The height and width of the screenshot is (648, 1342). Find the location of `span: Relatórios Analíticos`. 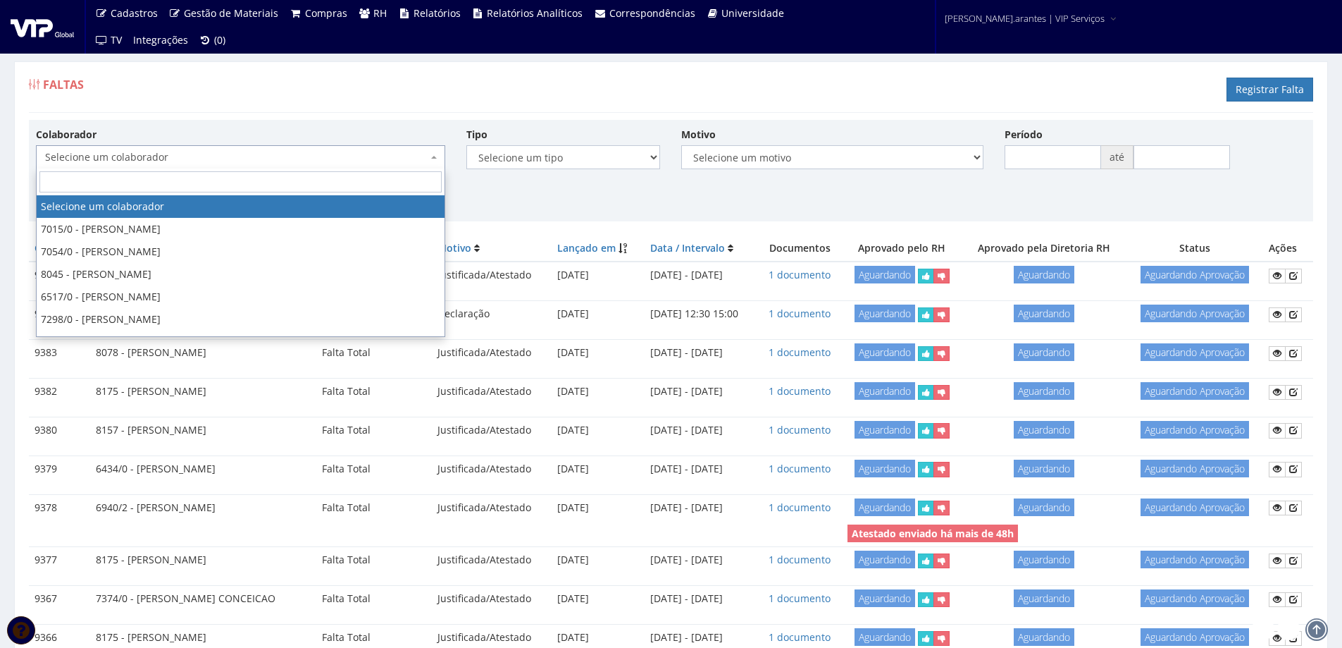

span: Relatórios Analíticos is located at coordinates (535, 13).